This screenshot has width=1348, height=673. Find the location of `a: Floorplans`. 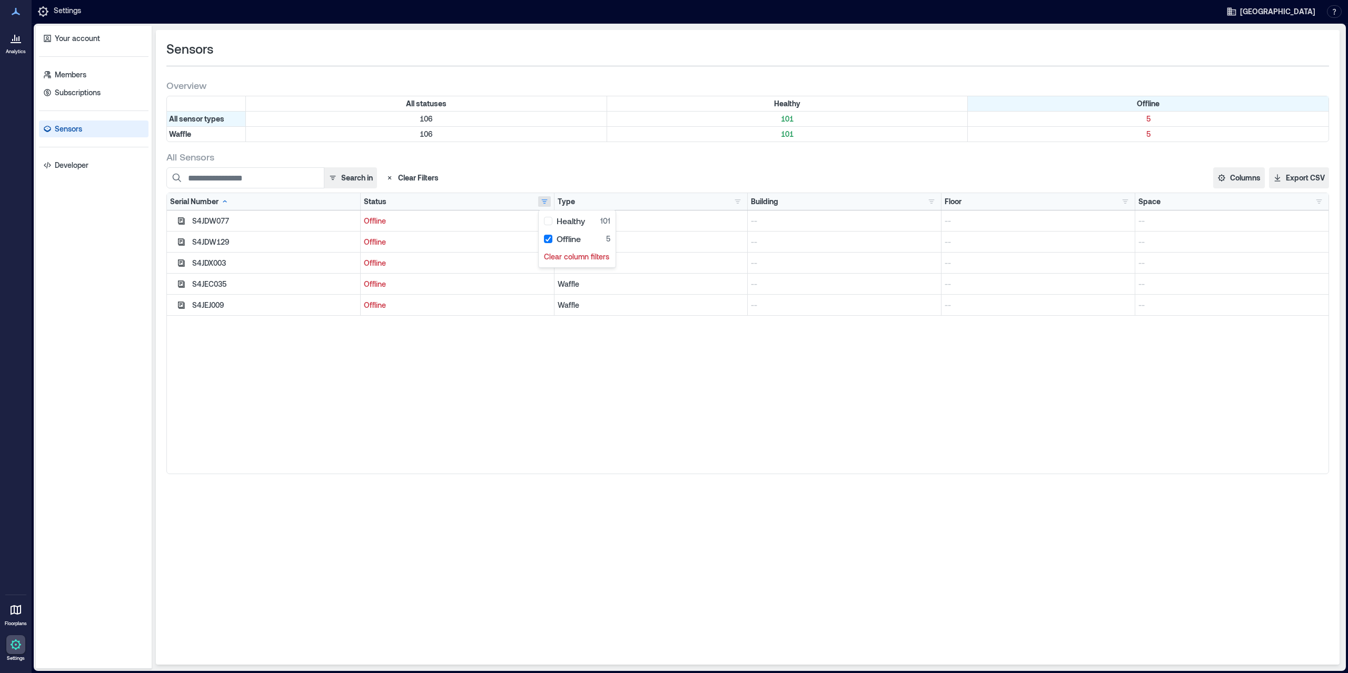

a: Floorplans is located at coordinates (16, 614).